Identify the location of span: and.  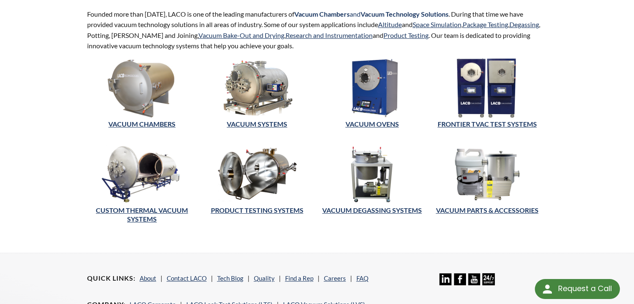
(372, 14).